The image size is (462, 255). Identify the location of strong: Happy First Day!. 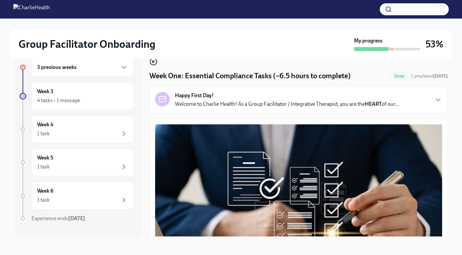
(194, 95).